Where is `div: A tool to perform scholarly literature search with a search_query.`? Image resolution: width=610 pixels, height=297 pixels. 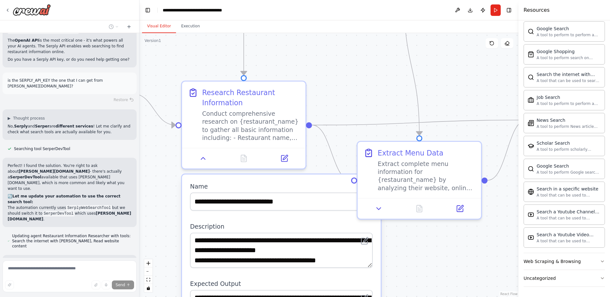 div: A tool to perform scholarly literature search with a search_query. is located at coordinates (568, 149).